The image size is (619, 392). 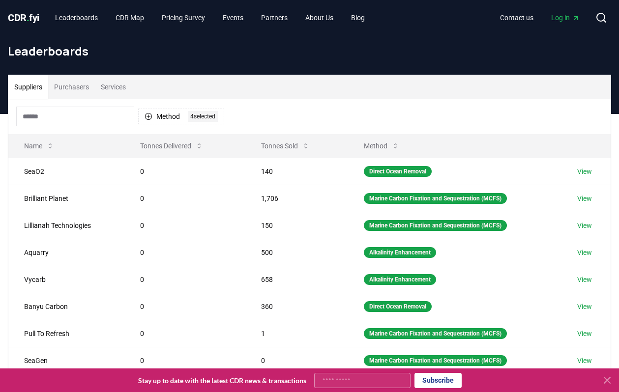 I want to click on td: 140, so click(x=296, y=171).